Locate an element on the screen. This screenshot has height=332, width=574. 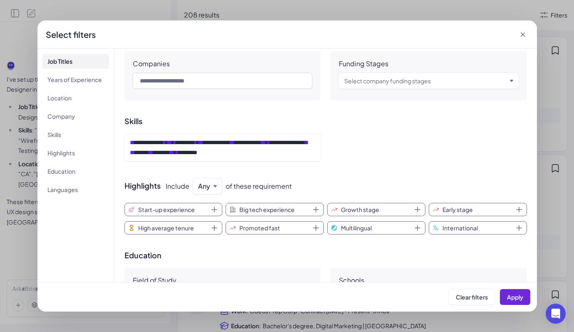
h3: Highlights is located at coordinates (325, 186).